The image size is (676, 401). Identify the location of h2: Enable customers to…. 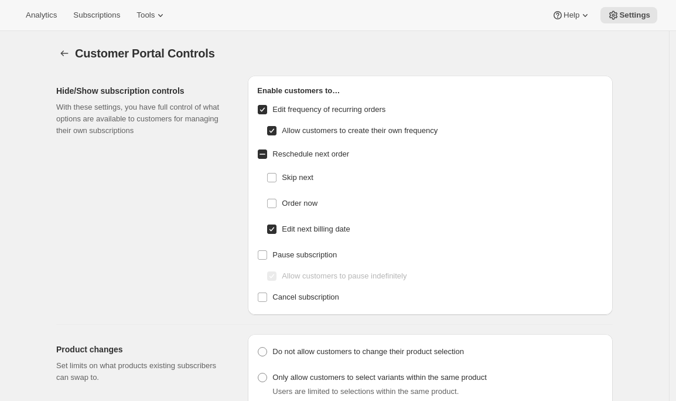
(430, 91).